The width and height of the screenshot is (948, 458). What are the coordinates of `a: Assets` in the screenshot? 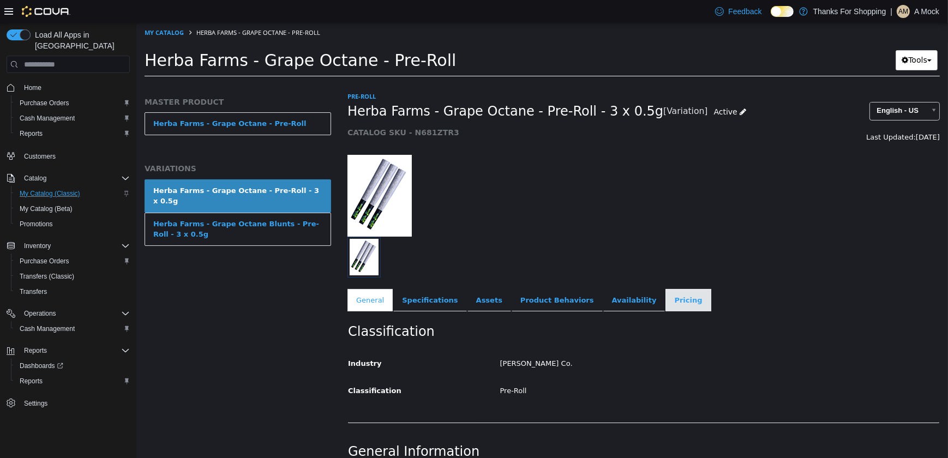 It's located at (353, 278).